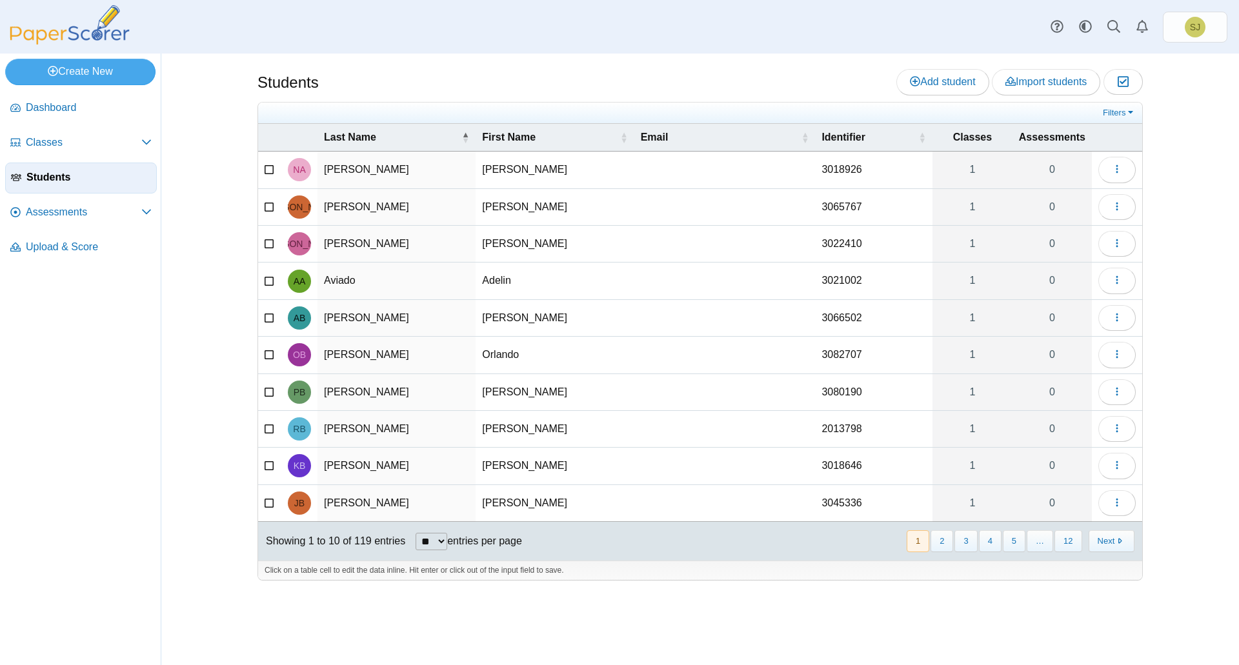 The width and height of the screenshot is (1239, 665). What do you see at coordinates (299, 281) in the screenshot?
I see `span: Adelin Aviado` at bounding box center [299, 281].